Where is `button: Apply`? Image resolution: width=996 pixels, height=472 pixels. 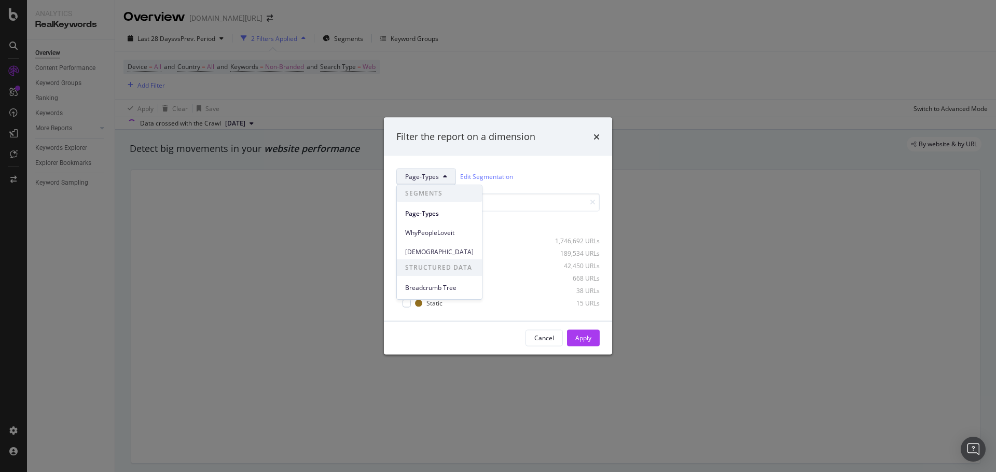 button: Apply is located at coordinates (583, 338).